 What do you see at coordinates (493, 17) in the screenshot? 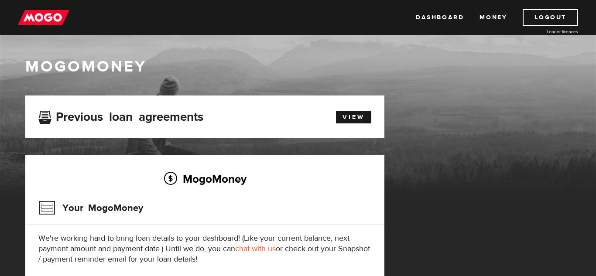
I see `a: Money` at bounding box center [493, 17].